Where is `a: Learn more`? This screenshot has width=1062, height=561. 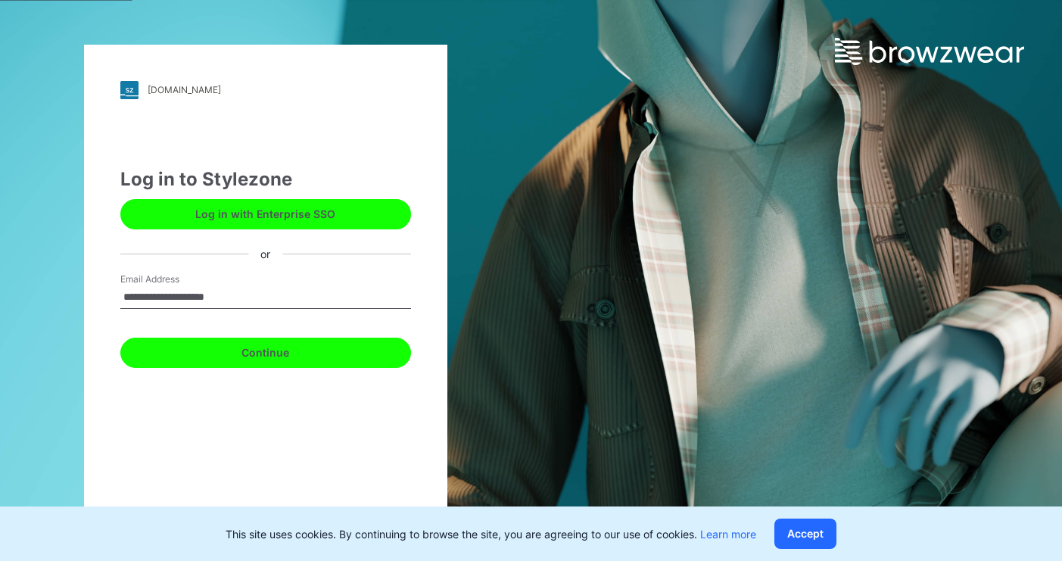 a: Learn more is located at coordinates (728, 534).